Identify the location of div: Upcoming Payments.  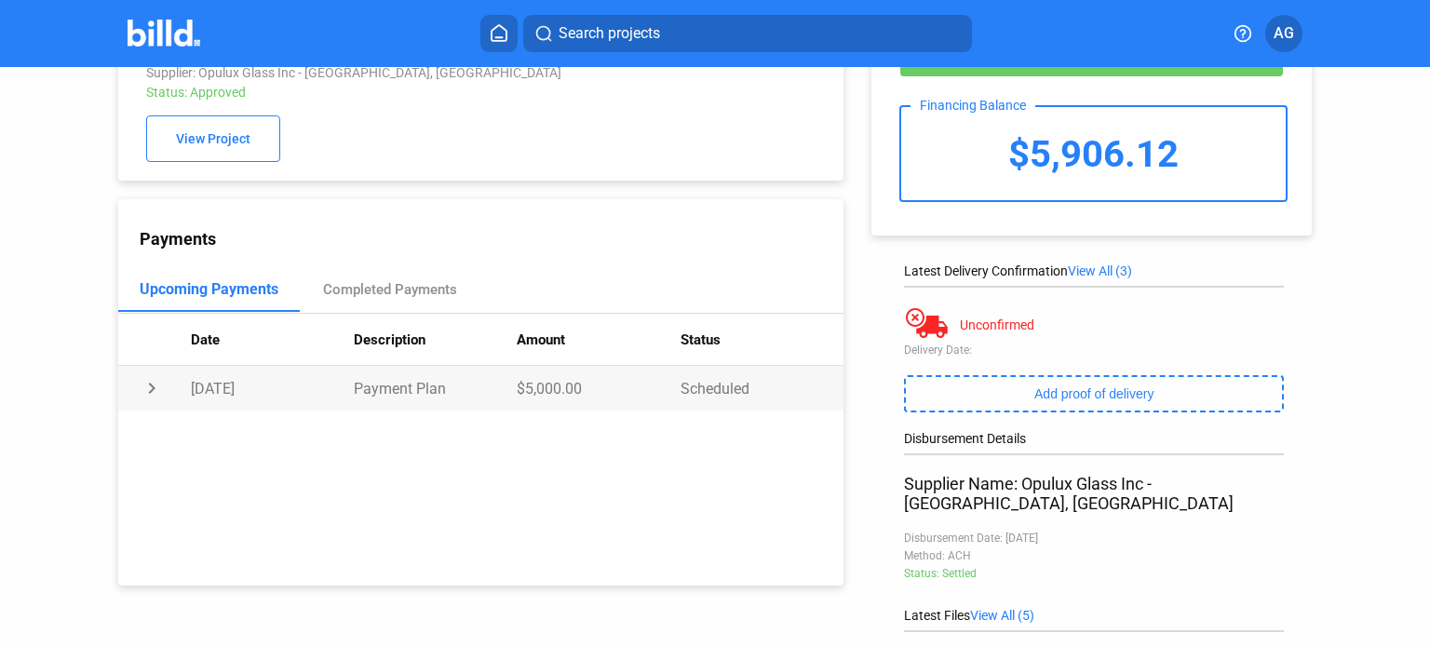
(209, 289).